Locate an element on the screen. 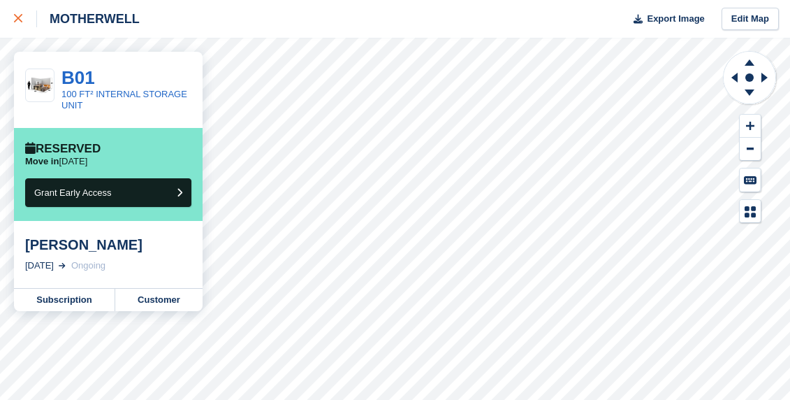 This screenshot has width=790, height=400. div: Reserved is located at coordinates (63, 149).